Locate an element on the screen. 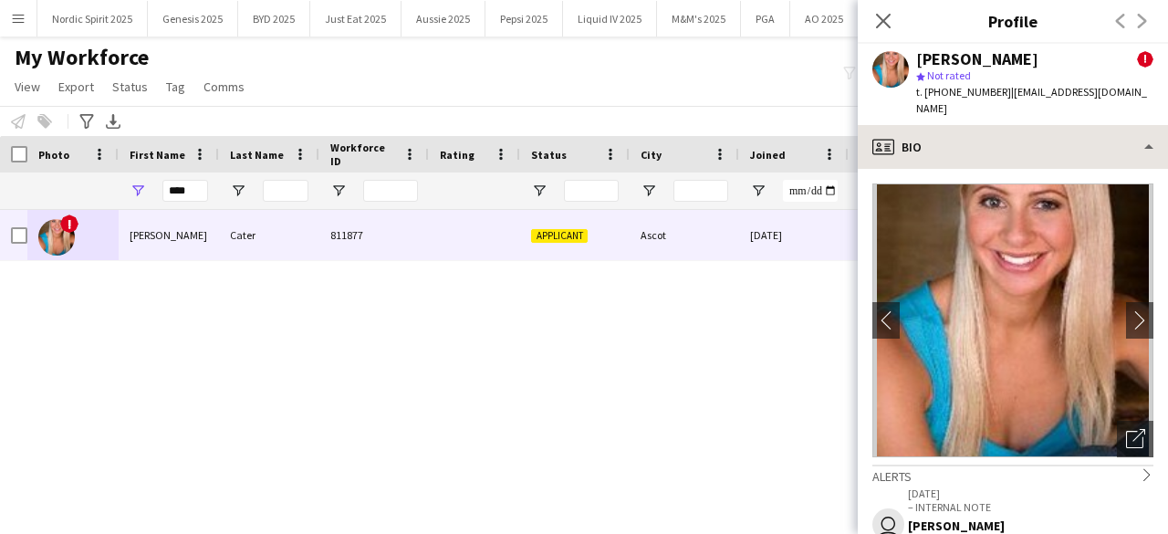 This screenshot has width=1168, height=534. a: Comms is located at coordinates (224, 87).